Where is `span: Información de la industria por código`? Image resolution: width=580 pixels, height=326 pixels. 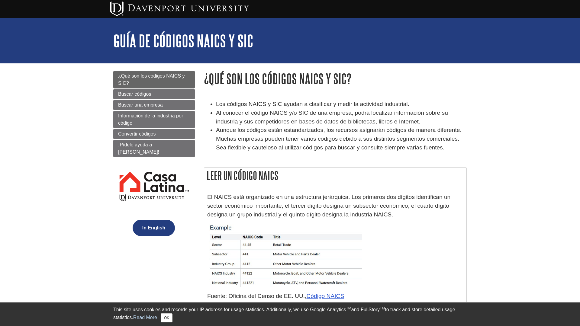 span: Información de la industria por código is located at coordinates (150, 119).